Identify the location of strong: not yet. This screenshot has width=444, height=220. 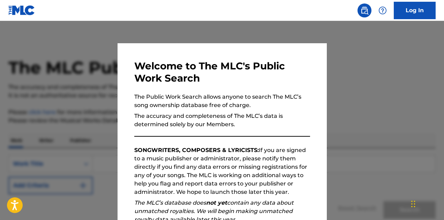
(217, 203).